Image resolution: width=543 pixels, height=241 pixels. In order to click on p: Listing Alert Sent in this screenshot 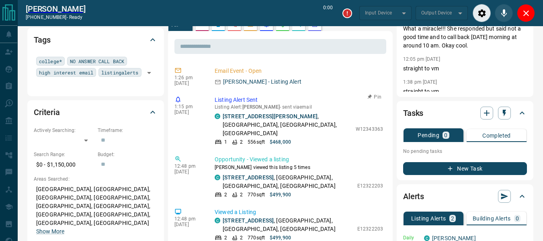, I will do `click(298, 100)`.